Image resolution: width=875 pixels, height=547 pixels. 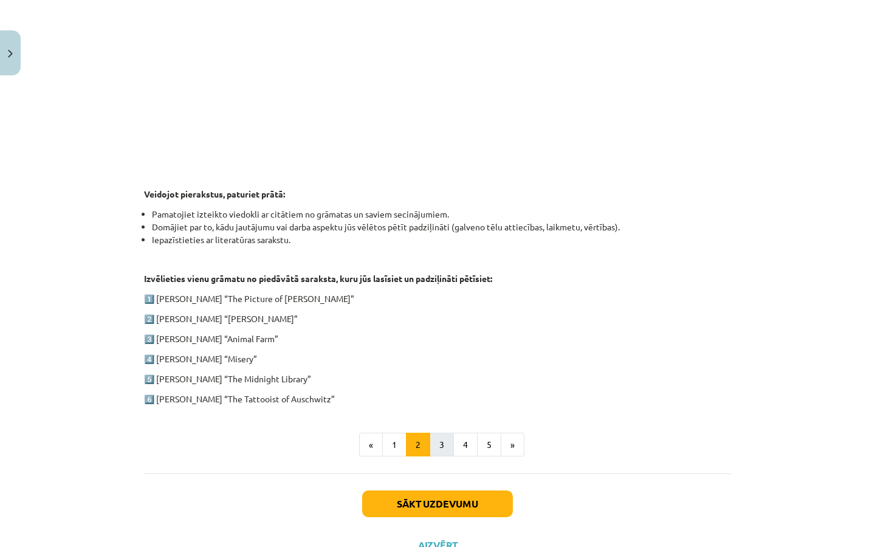 What do you see at coordinates (441, 214) in the screenshot?
I see `li: Pamatojiet izteikto viedokli ar citātiem no grāmatas un saviem secinājumiem.` at bounding box center [441, 214].